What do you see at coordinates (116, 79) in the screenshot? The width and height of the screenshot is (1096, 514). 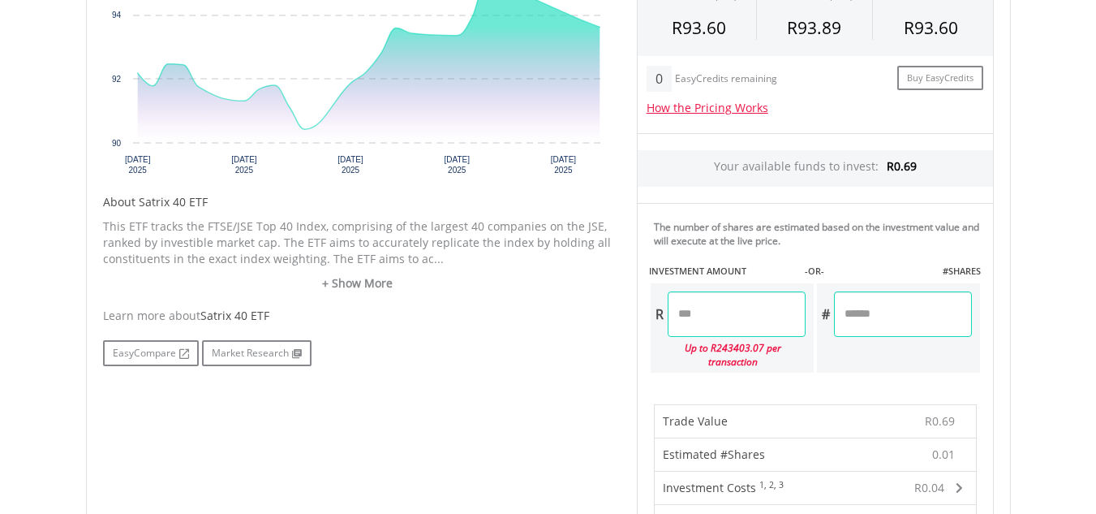 I see `text: 92` at bounding box center [116, 79].